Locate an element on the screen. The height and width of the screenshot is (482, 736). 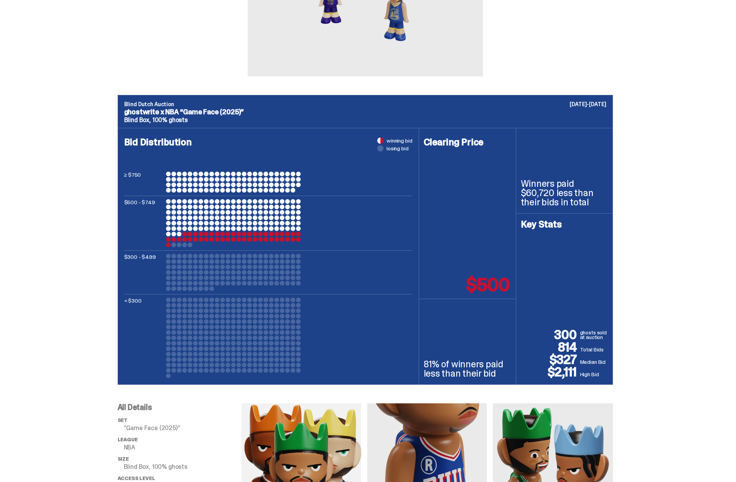
span: set is located at coordinates (123, 420).